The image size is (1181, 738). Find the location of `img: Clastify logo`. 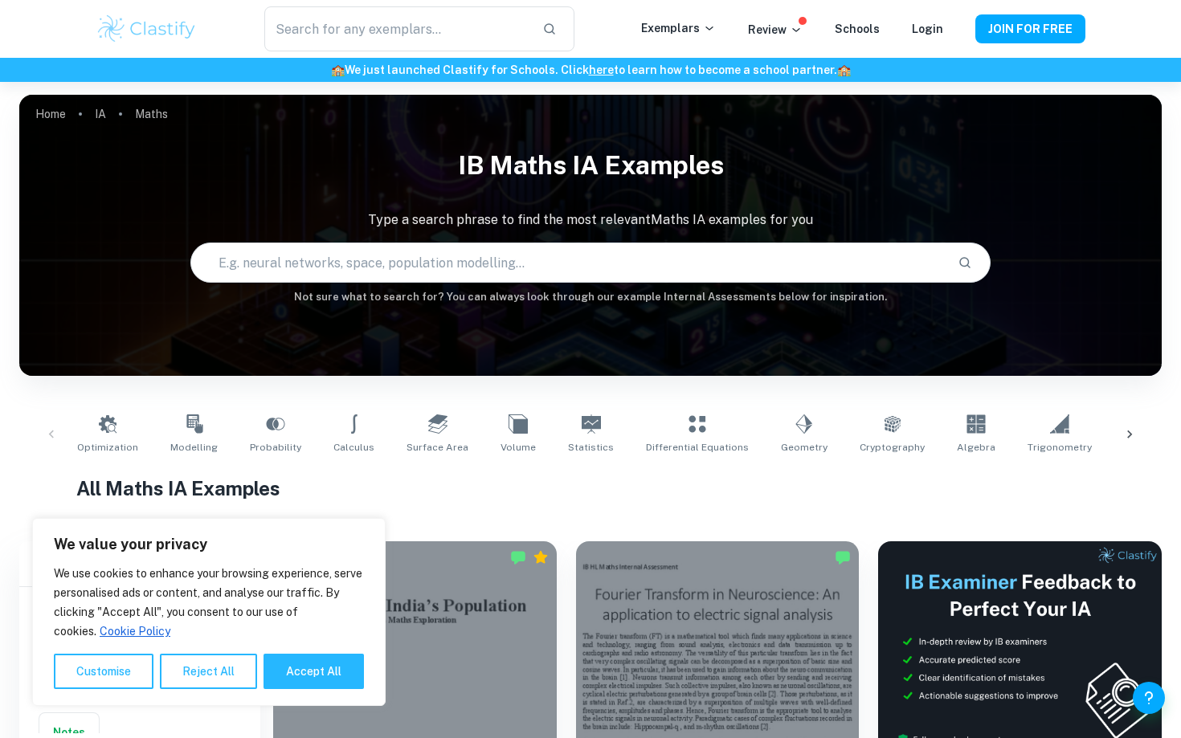

img: Clastify logo is located at coordinates (146, 29).